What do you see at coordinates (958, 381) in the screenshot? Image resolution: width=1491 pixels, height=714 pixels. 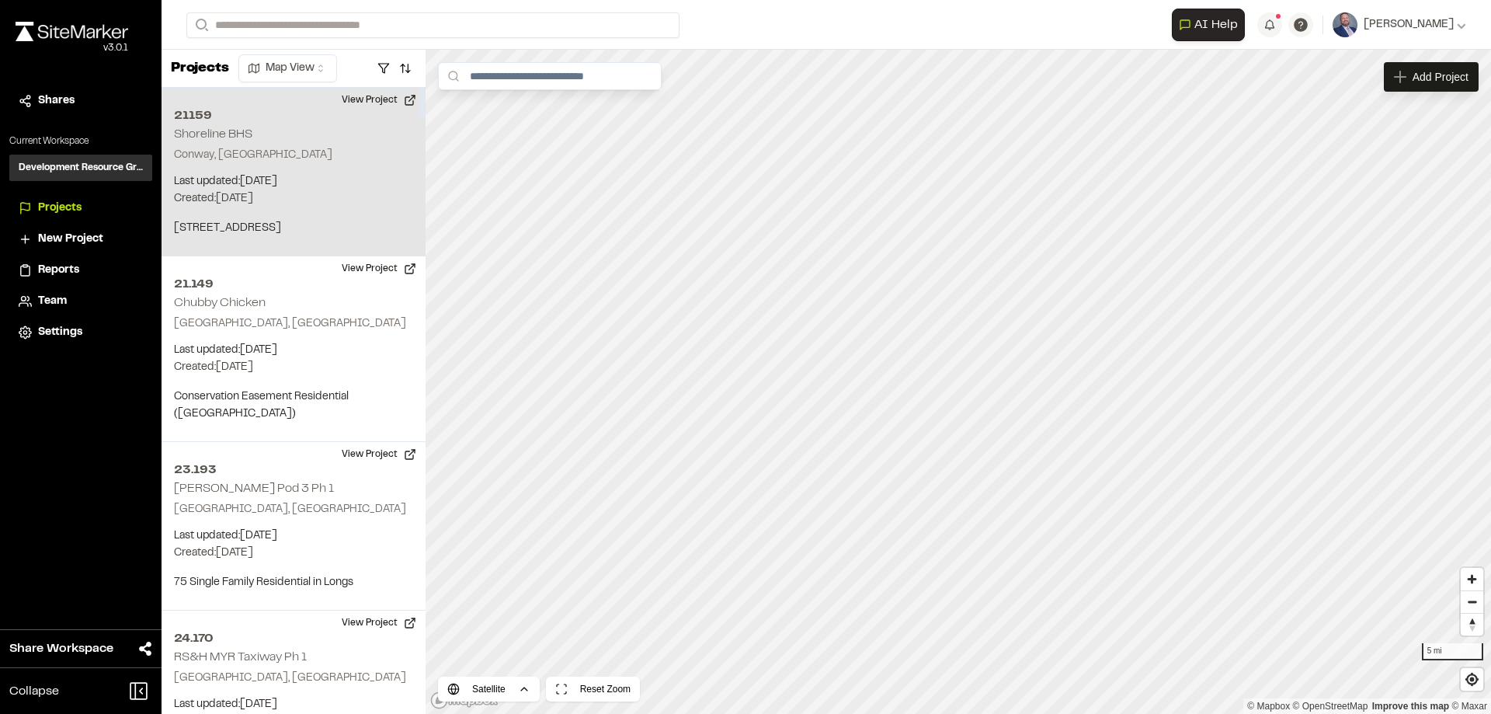 I see `canvas: Map` at bounding box center [958, 381].